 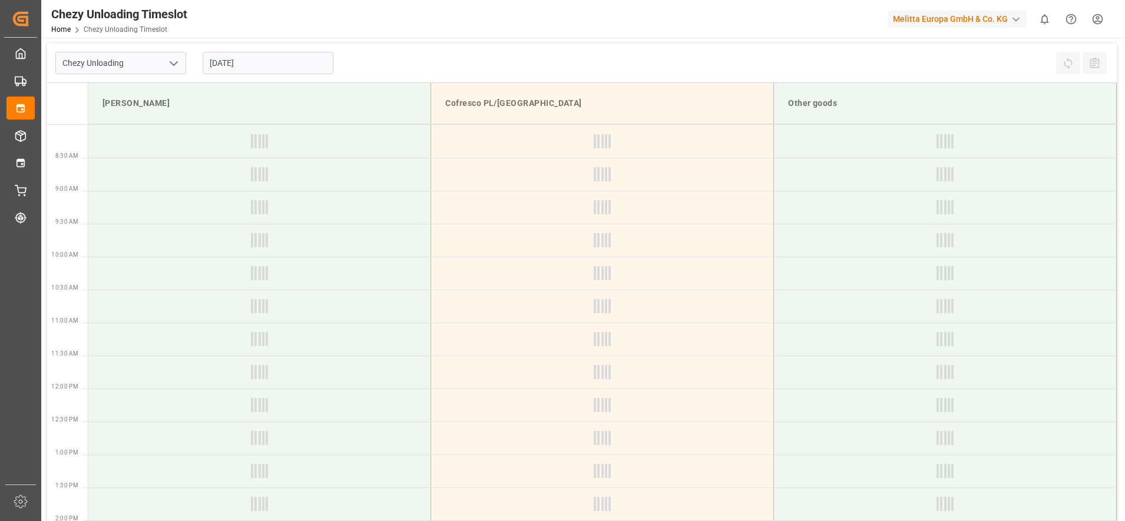 What do you see at coordinates (960, 19) in the screenshot?
I see `button: Melitta Europa GmbH & Co. KG` at bounding box center [960, 19].